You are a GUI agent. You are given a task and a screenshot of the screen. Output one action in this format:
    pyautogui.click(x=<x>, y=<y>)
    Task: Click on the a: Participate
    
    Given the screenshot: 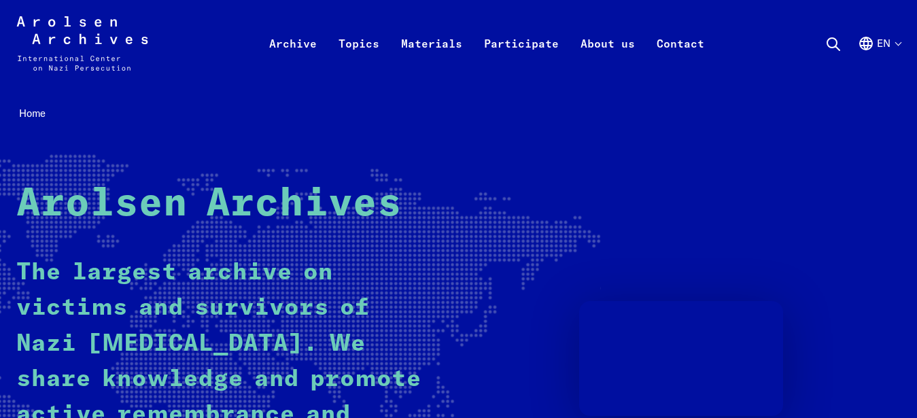 What is the action you would take?
    pyautogui.click(x=522, y=60)
    